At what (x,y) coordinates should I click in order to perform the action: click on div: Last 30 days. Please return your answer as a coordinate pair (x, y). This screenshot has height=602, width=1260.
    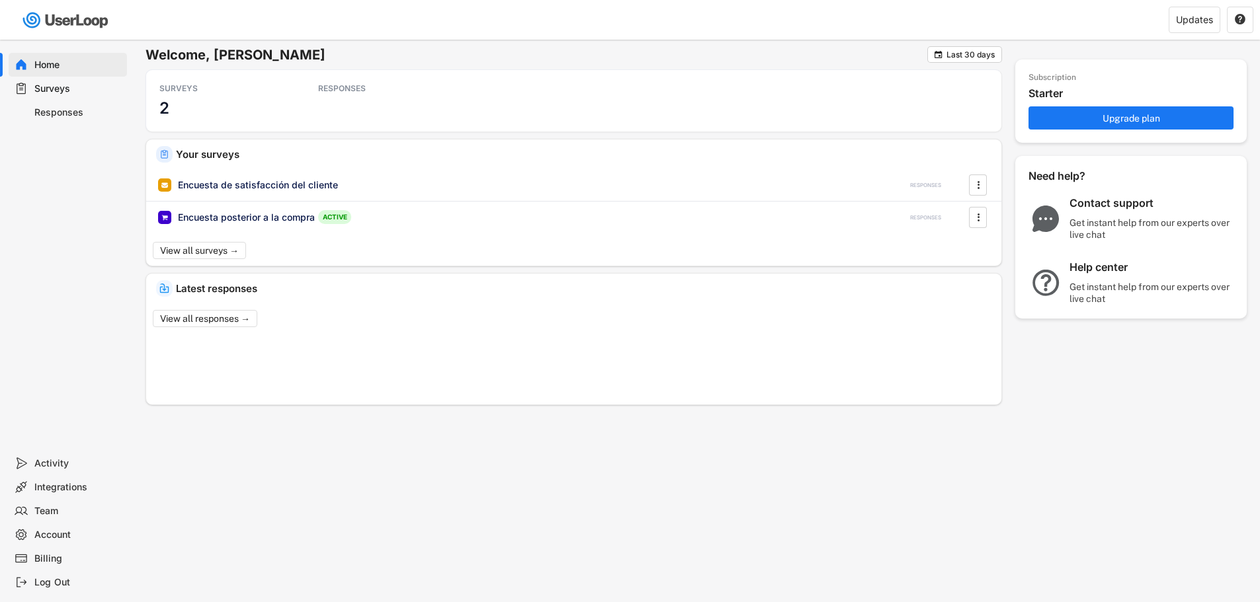
    Looking at the image, I should click on (970, 55).